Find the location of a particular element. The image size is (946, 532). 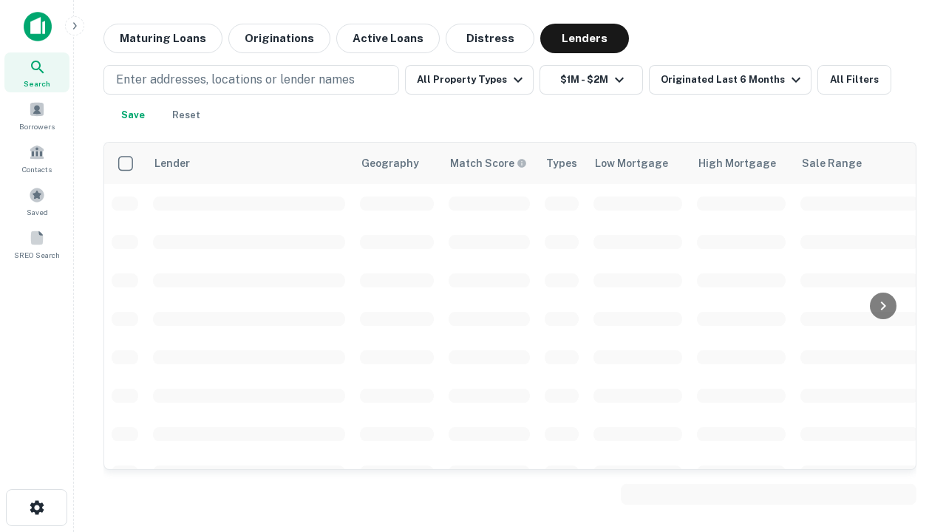

button: Save your search to get updates of matches that match your search criteria. is located at coordinates (133, 115).